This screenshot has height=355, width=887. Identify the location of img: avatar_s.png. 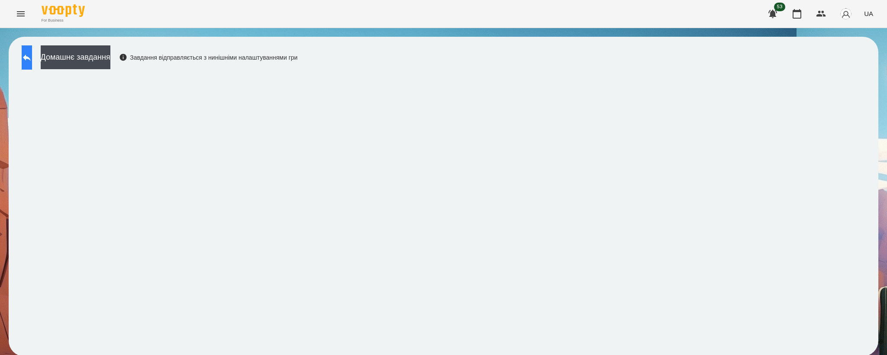
(845, 14).